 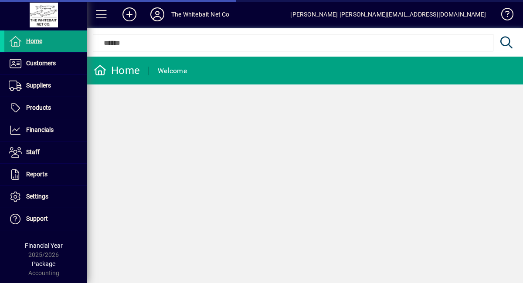 I want to click on span: Home, so click(x=34, y=41).